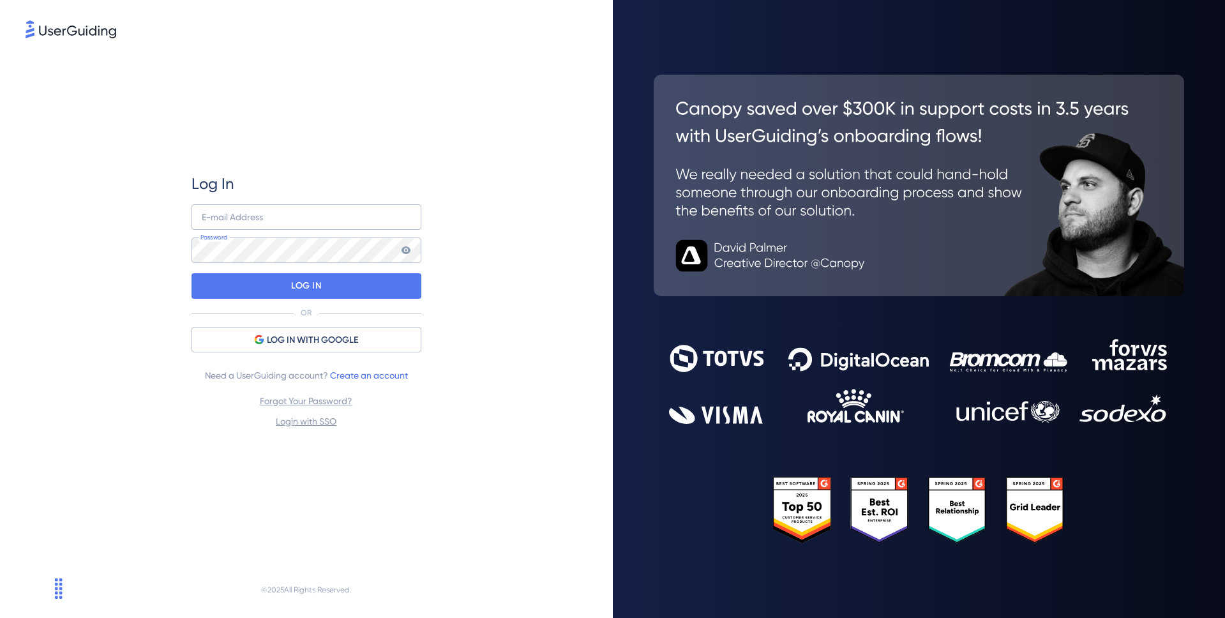 This screenshot has height=618, width=1225. What do you see at coordinates (307, 375) in the screenshot?
I see `span: Need a UserGuiding account?` at bounding box center [307, 375].